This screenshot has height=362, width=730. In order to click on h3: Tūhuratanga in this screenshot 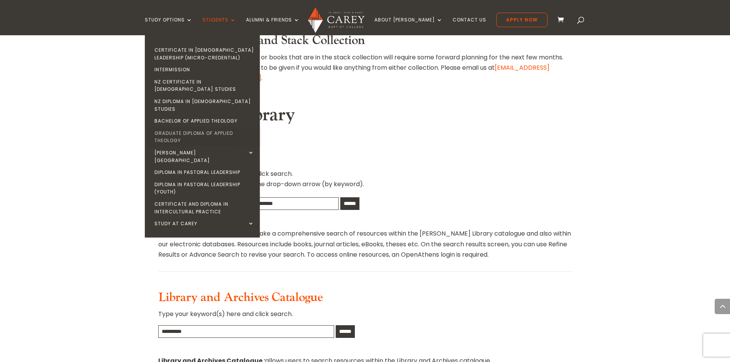, I will do `click(365, 159)`.